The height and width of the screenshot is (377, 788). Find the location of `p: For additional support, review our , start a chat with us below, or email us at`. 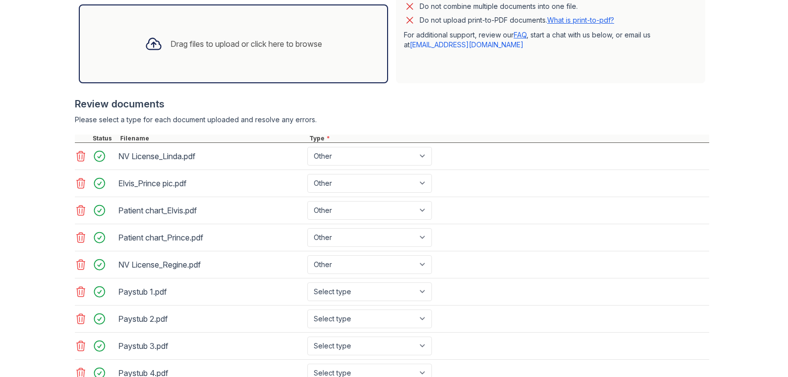

p: For additional support, review our , start a chat with us below, or email us at is located at coordinates (551, 40).